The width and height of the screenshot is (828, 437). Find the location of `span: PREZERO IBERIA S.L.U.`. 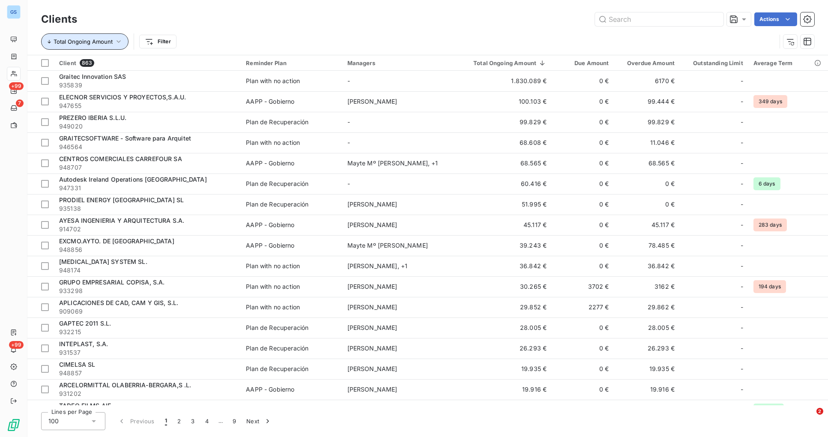

span: PREZERO IBERIA S.L.U. is located at coordinates (93, 117).